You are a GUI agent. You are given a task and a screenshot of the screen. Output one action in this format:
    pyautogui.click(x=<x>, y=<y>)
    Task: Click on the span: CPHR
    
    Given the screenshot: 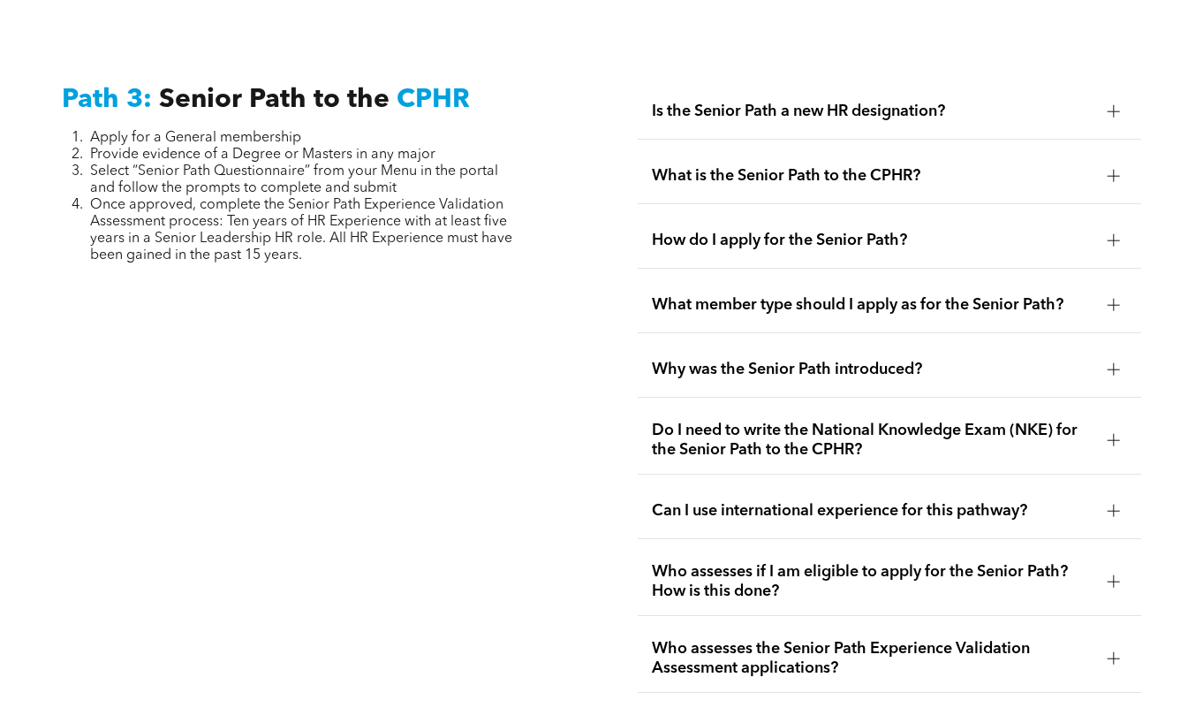 What is the action you would take?
    pyautogui.click(x=433, y=100)
    